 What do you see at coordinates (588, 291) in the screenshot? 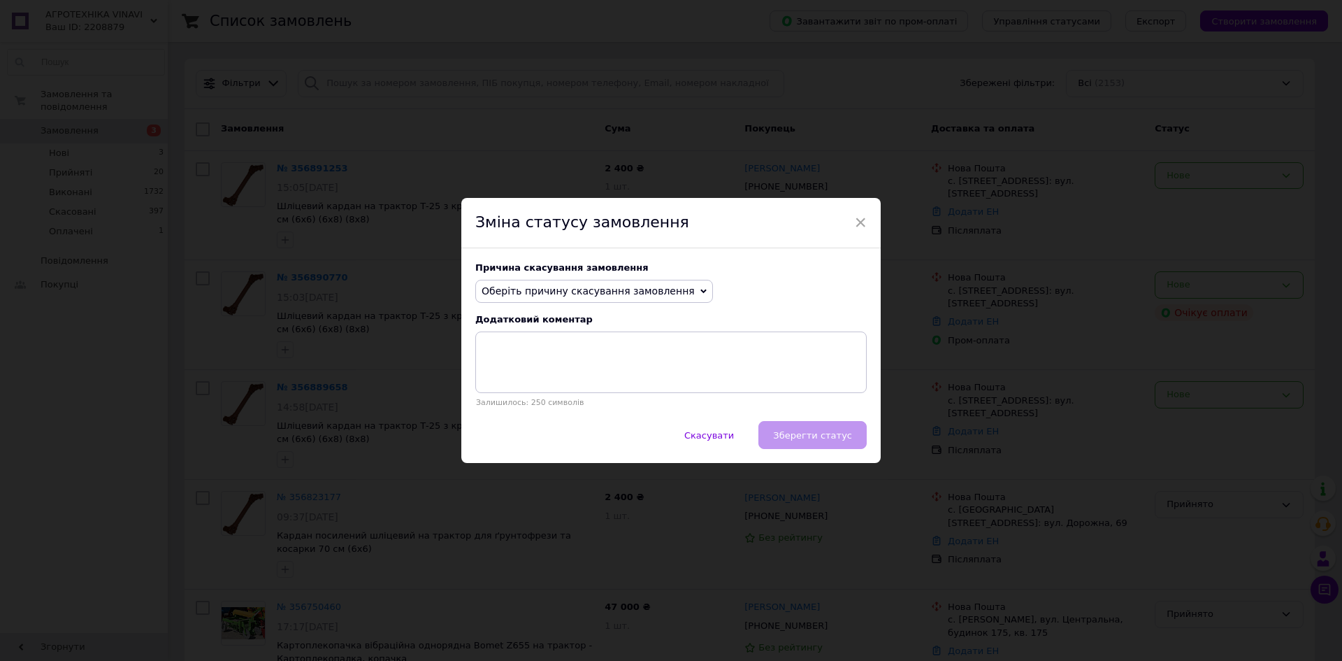
I see `span: Оберіть причину скасування замовлення` at bounding box center [588, 291].